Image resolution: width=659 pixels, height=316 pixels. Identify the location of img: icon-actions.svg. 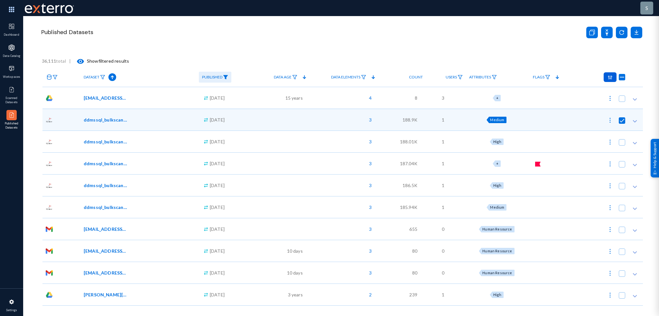
(610, 78).